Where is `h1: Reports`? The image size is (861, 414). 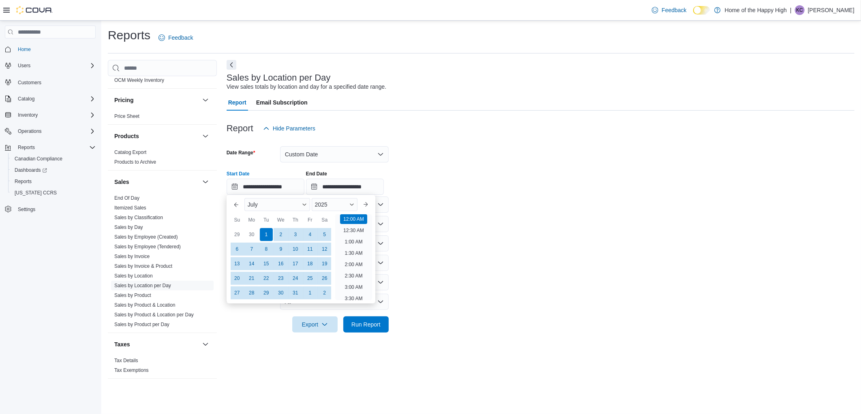 h1: Reports is located at coordinates (129, 35).